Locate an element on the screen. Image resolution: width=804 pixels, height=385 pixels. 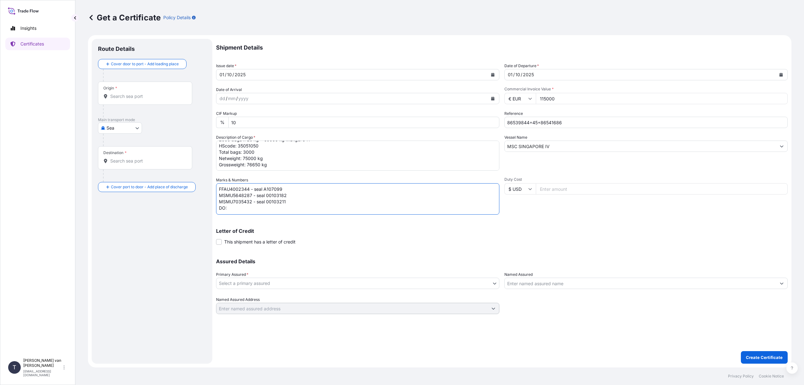
span: Cover port to door - Add place of discharge is located at coordinates (149, 187).